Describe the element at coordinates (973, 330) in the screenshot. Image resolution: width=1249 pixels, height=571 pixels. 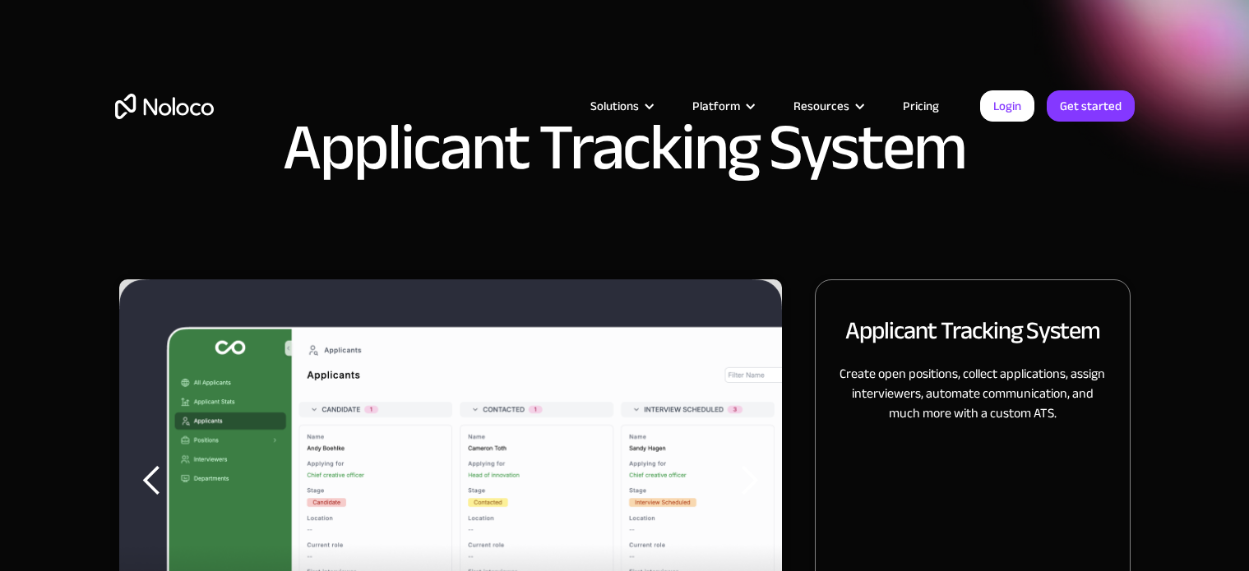
I see `h2: Applicant Tracking System` at that location.